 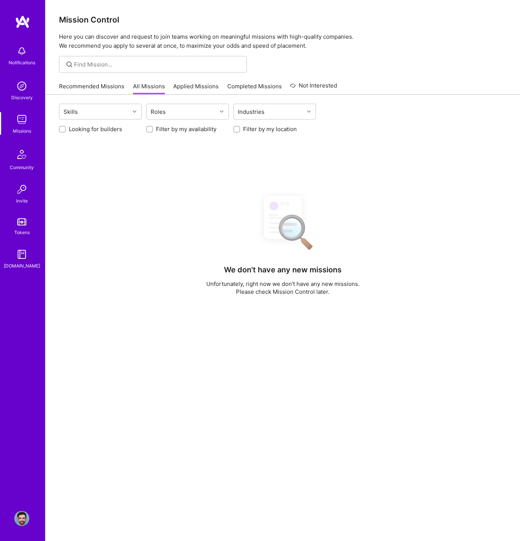 What do you see at coordinates (22, 167) in the screenshot?
I see `div: Community` at bounding box center [22, 167].